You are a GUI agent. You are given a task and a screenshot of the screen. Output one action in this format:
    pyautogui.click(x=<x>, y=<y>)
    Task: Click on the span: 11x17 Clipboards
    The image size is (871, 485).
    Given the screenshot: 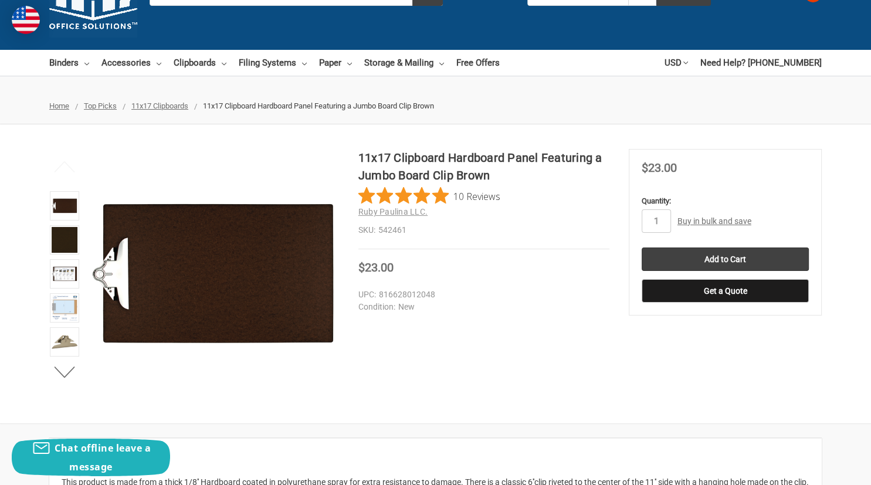 What is the action you would take?
    pyautogui.click(x=159, y=106)
    